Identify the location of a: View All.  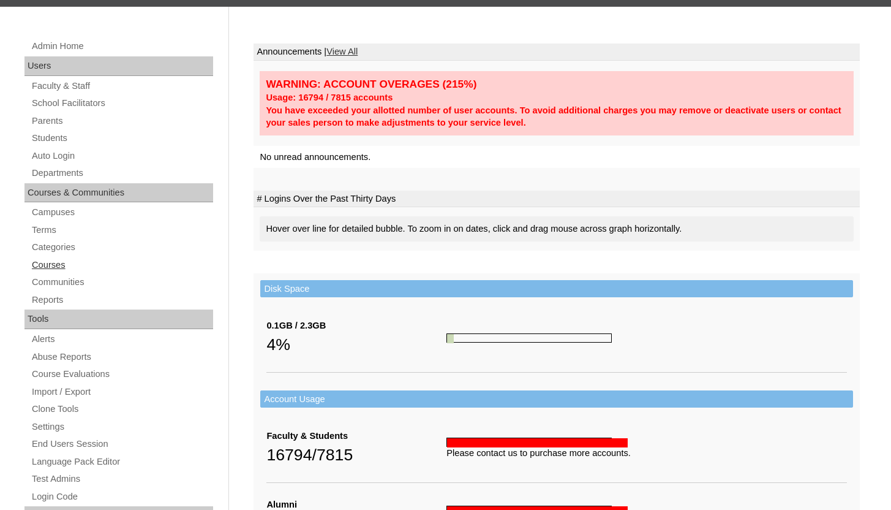
(342, 51).